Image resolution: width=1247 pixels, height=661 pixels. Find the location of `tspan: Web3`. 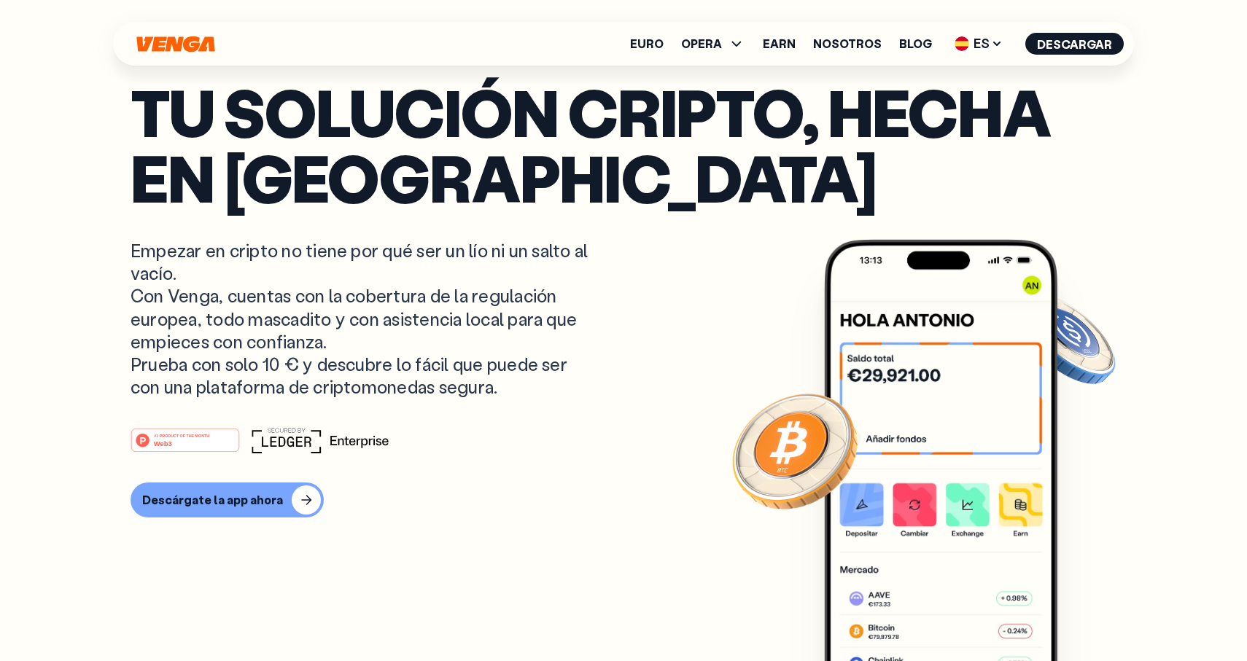

tspan: Web3 is located at coordinates (163, 443).